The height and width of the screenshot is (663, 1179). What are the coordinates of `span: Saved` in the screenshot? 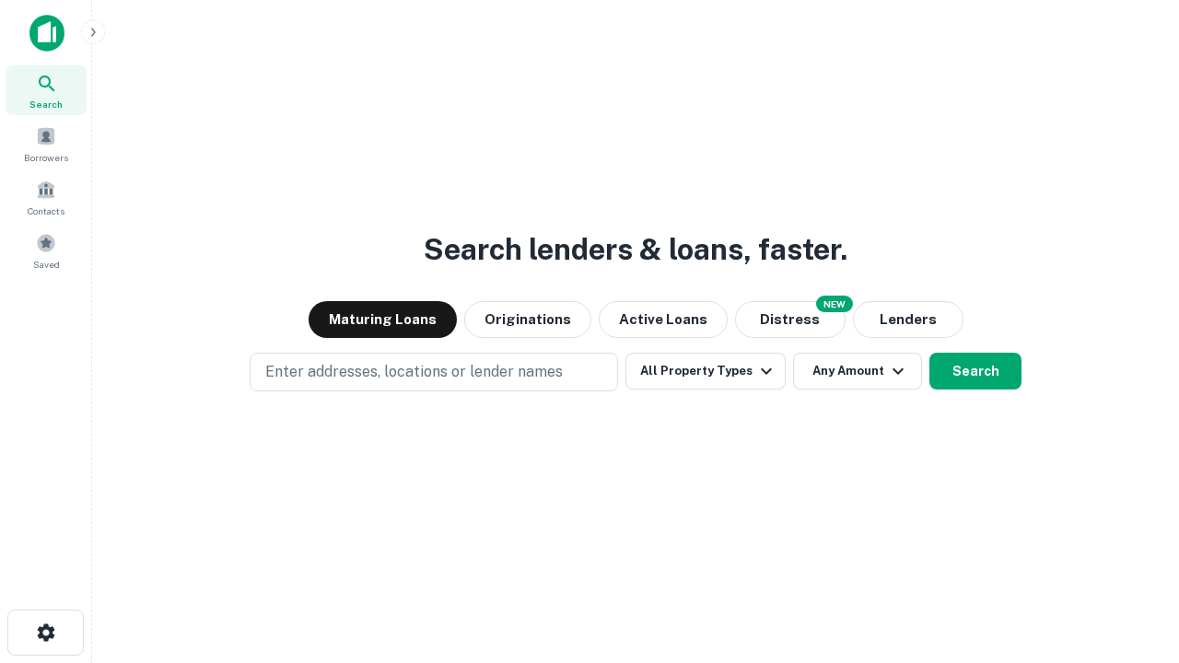 It's located at (46, 264).